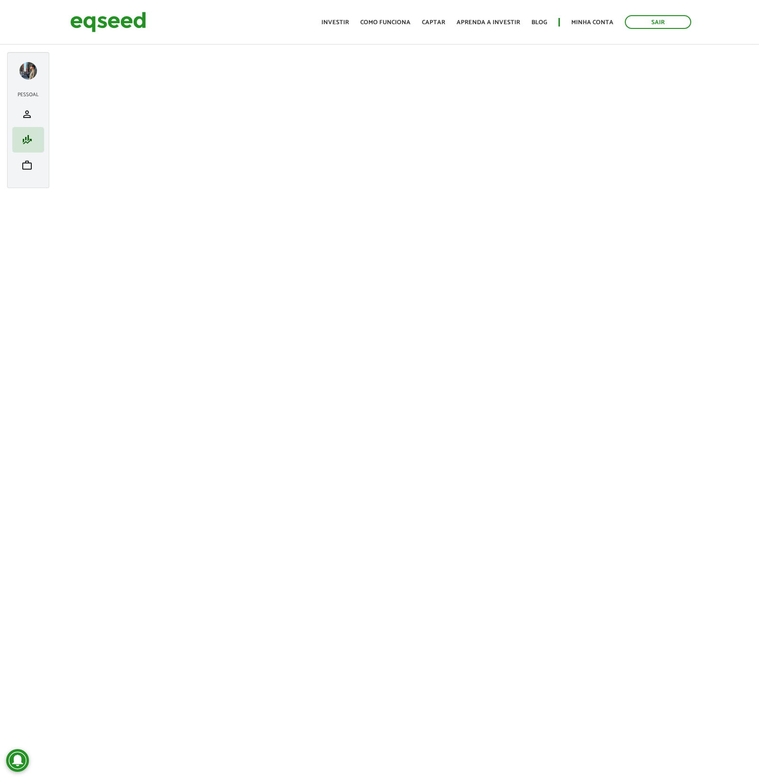 The image size is (759, 778). Describe the element at coordinates (28, 140) in the screenshot. I see `li: Minha simulação` at that location.